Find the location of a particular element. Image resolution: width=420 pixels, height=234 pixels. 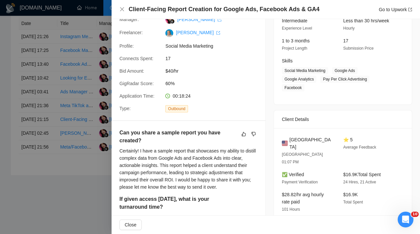

span: Hourly is located at coordinates (349, 28).